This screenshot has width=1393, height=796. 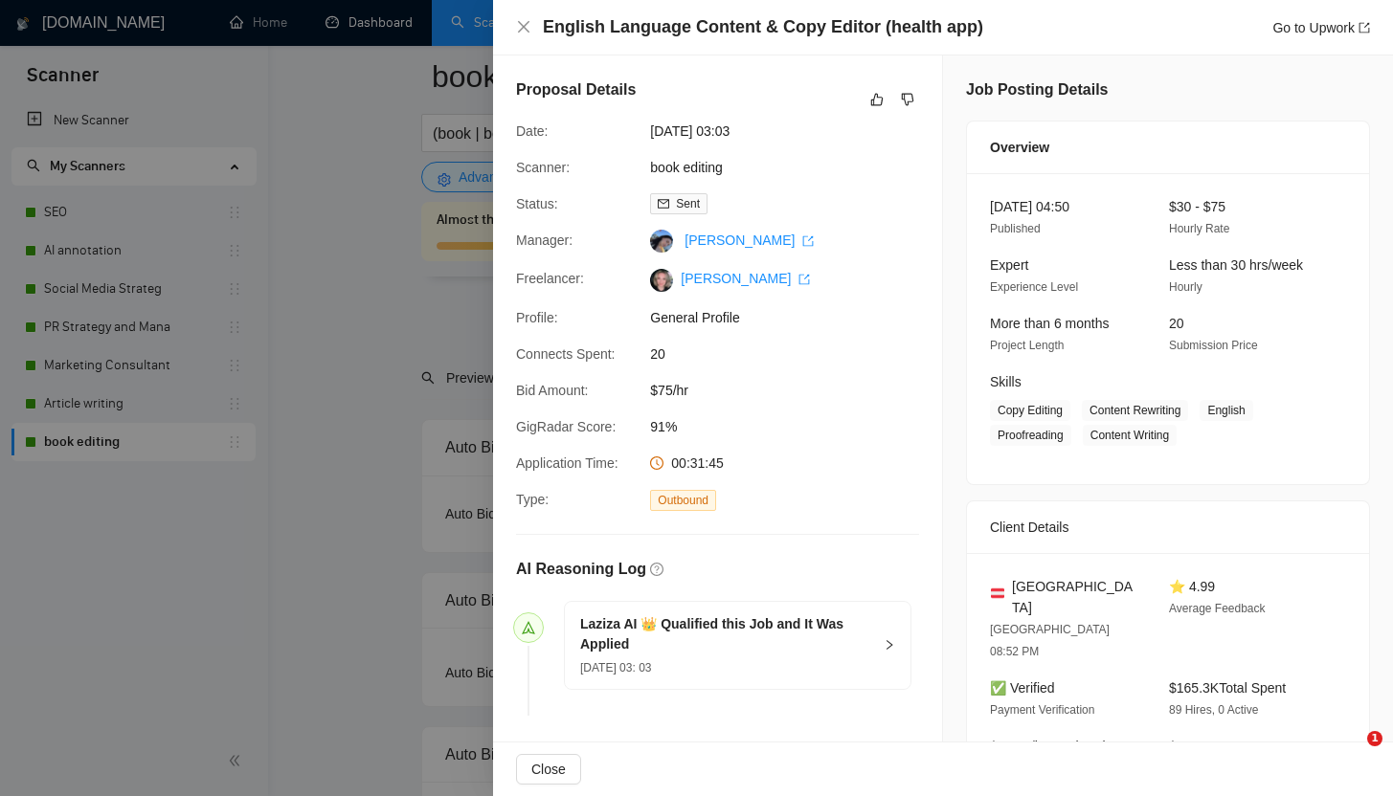 What do you see at coordinates (657, 463) in the screenshot?
I see `span: clock-circle` at bounding box center [657, 463].